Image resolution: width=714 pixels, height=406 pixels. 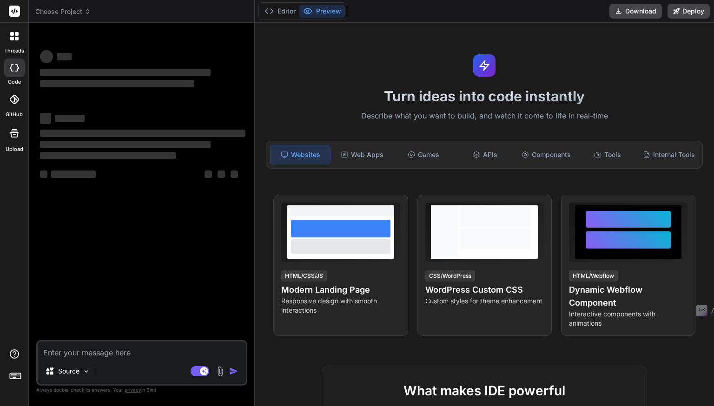 What do you see at coordinates (450, 276) in the screenshot?
I see `div: CSS/WordPress` at bounding box center [450, 276].